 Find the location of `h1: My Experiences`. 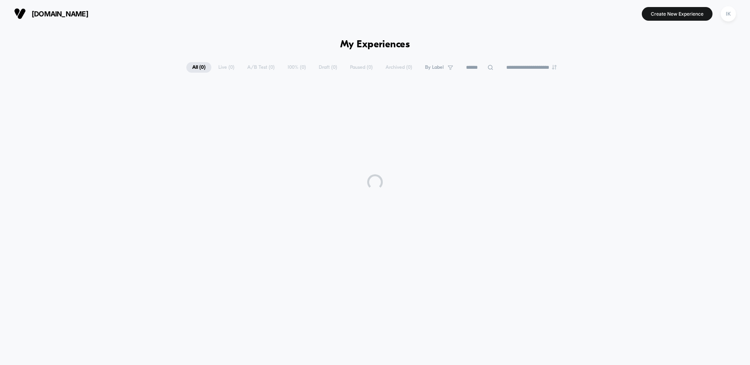

h1: My Experiences is located at coordinates (375, 45).